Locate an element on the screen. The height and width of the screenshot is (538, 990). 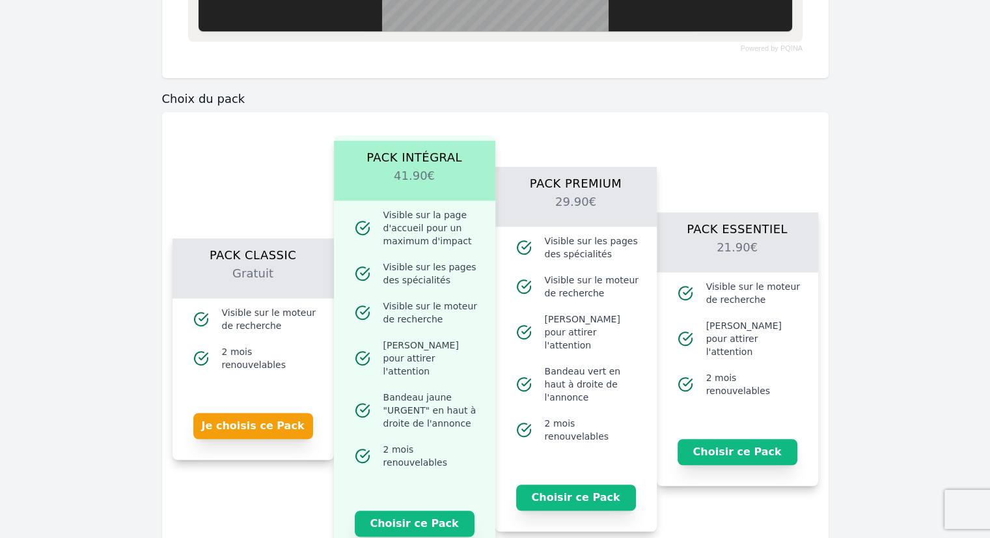
a: Powered by PQINA is located at coordinates (771, 48).